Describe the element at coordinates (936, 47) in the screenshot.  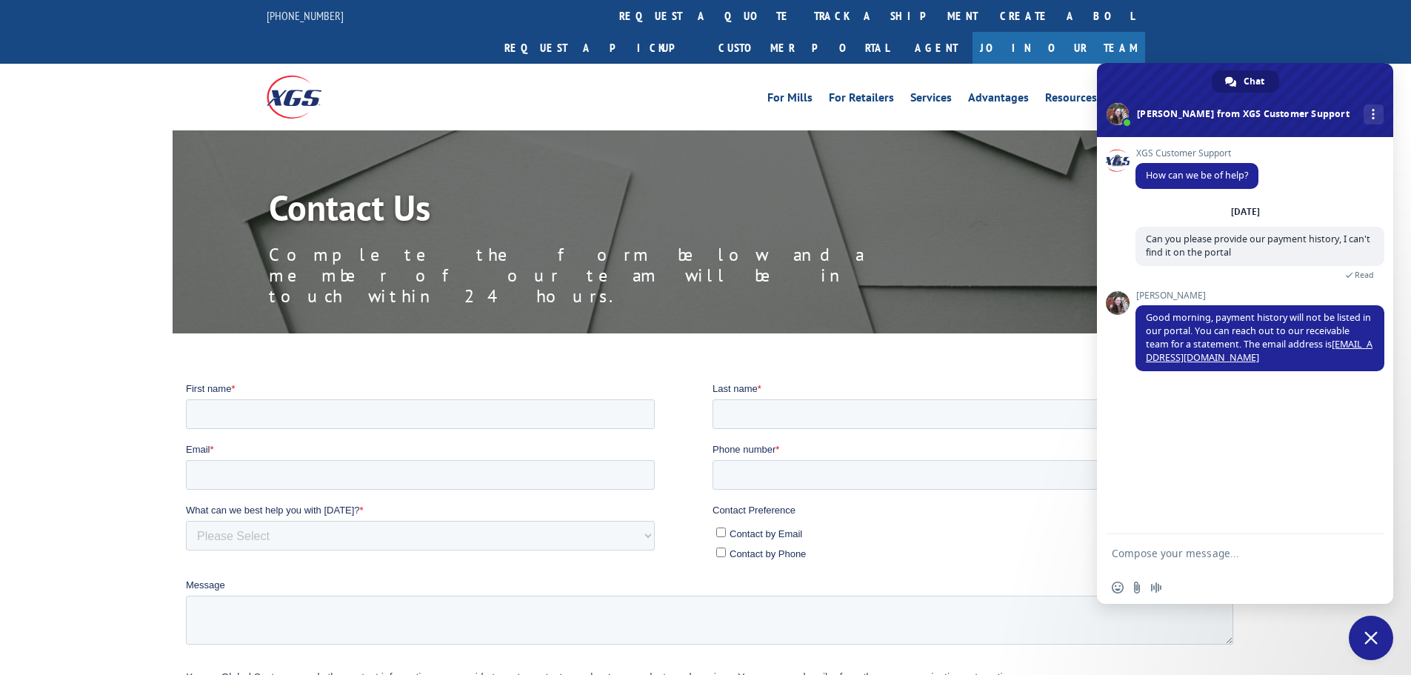
I see `a: Agent` at that location.